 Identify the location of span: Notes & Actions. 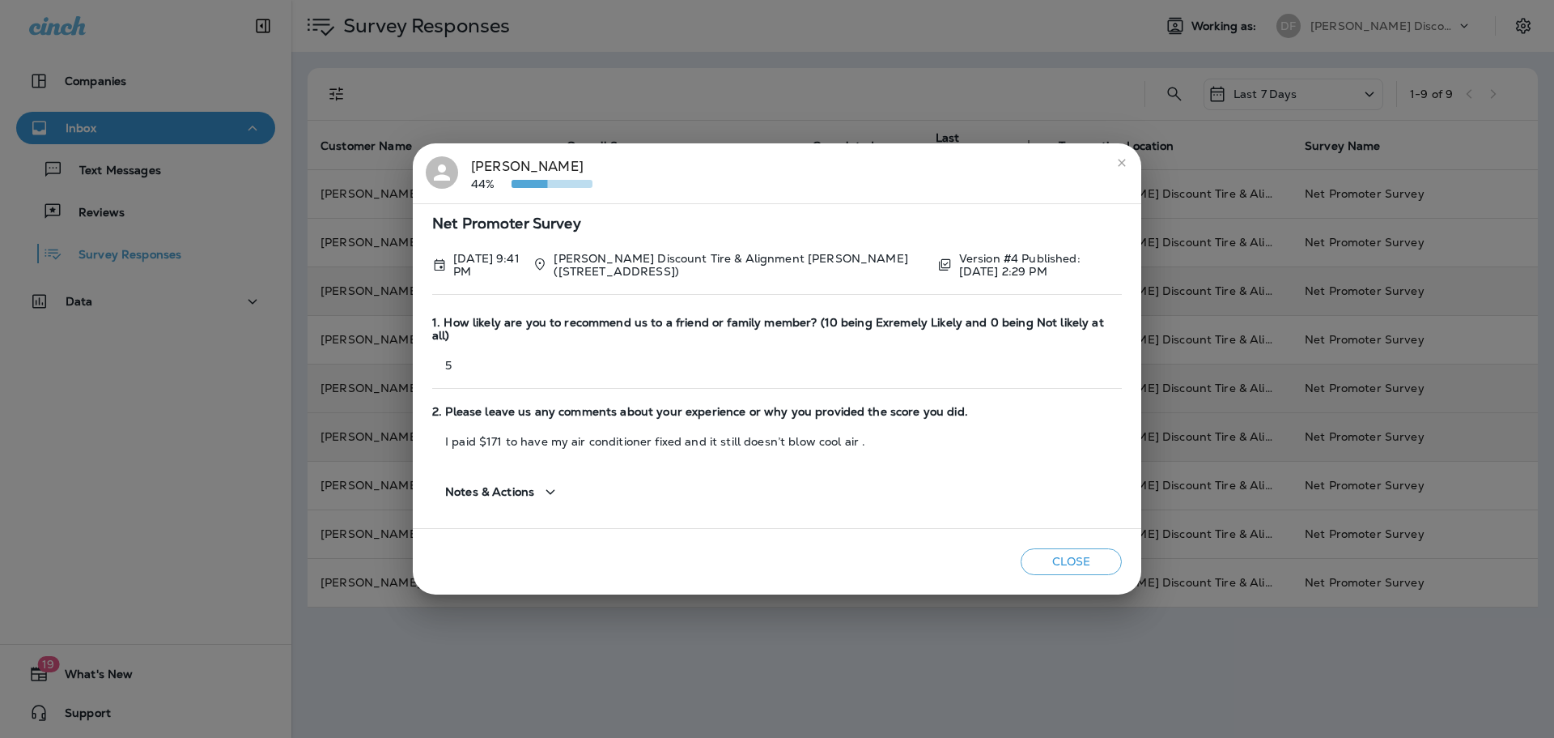
(490, 491).